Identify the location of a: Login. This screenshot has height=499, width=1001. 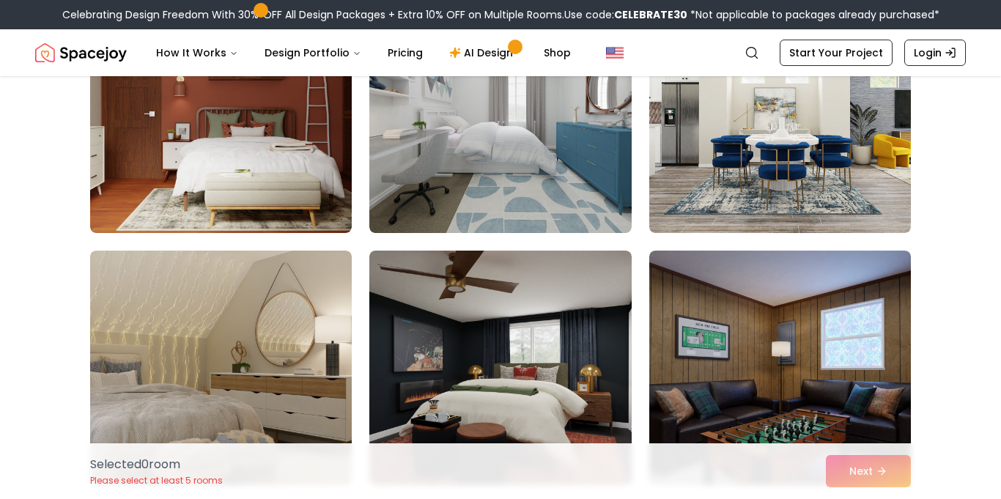
(935, 53).